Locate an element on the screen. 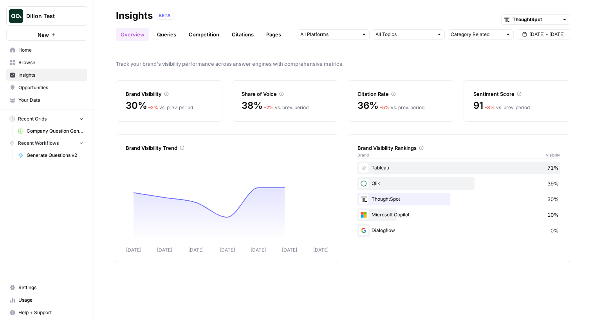  span: 91 is located at coordinates (478, 106).